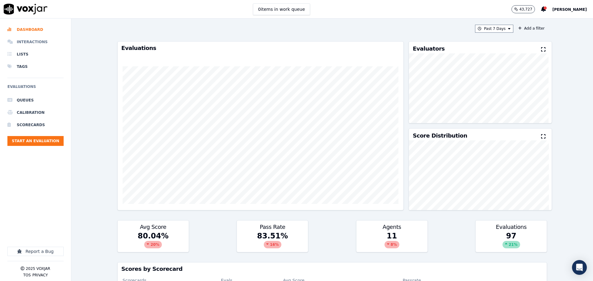  I want to click on div: Open Intercom Messenger, so click(580, 268).